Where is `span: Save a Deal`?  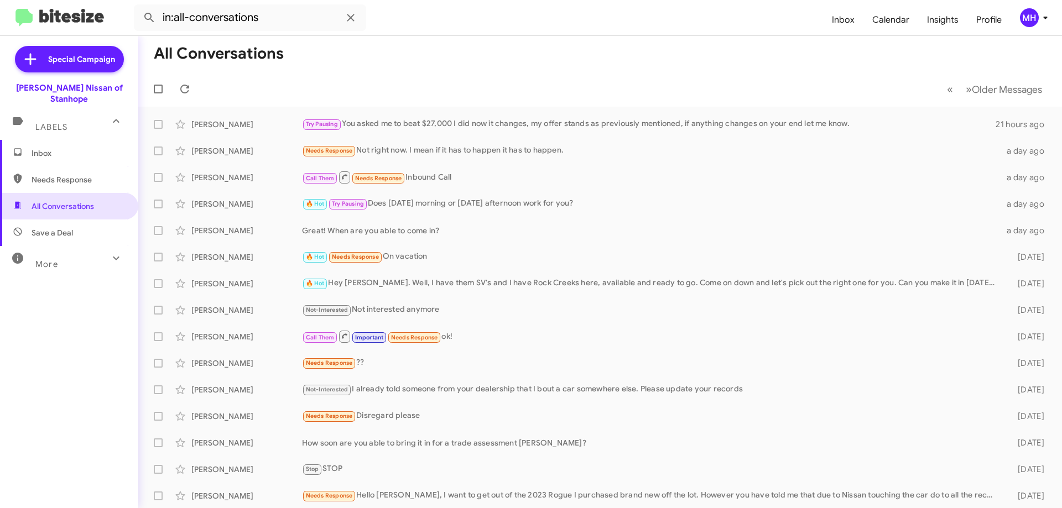 span: Save a Deal is located at coordinates (52, 233).